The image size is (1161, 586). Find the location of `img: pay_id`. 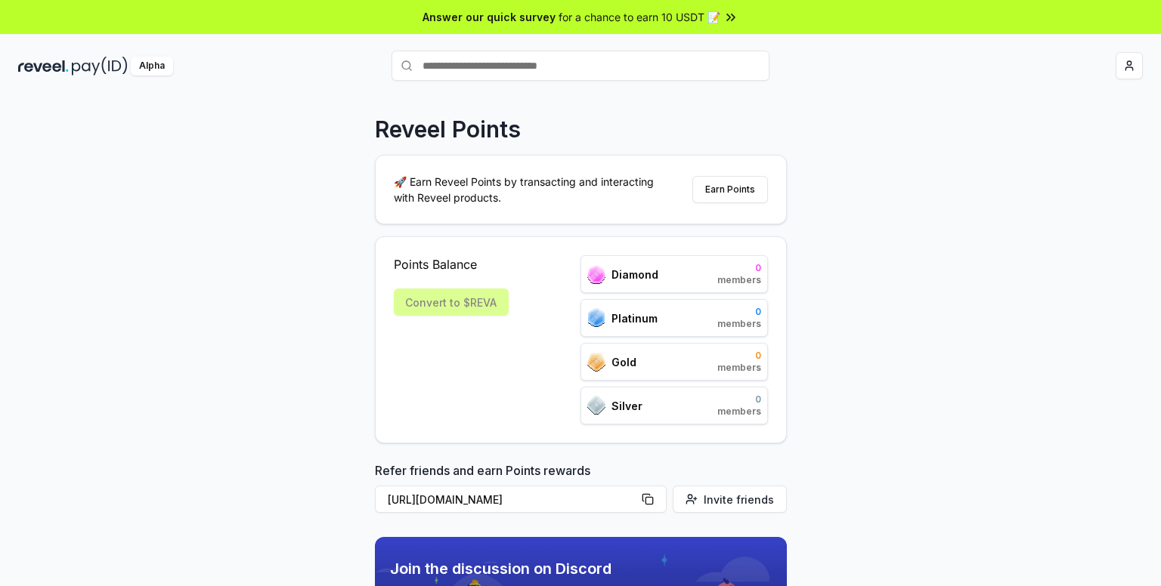

img: pay_id is located at coordinates (100, 66).